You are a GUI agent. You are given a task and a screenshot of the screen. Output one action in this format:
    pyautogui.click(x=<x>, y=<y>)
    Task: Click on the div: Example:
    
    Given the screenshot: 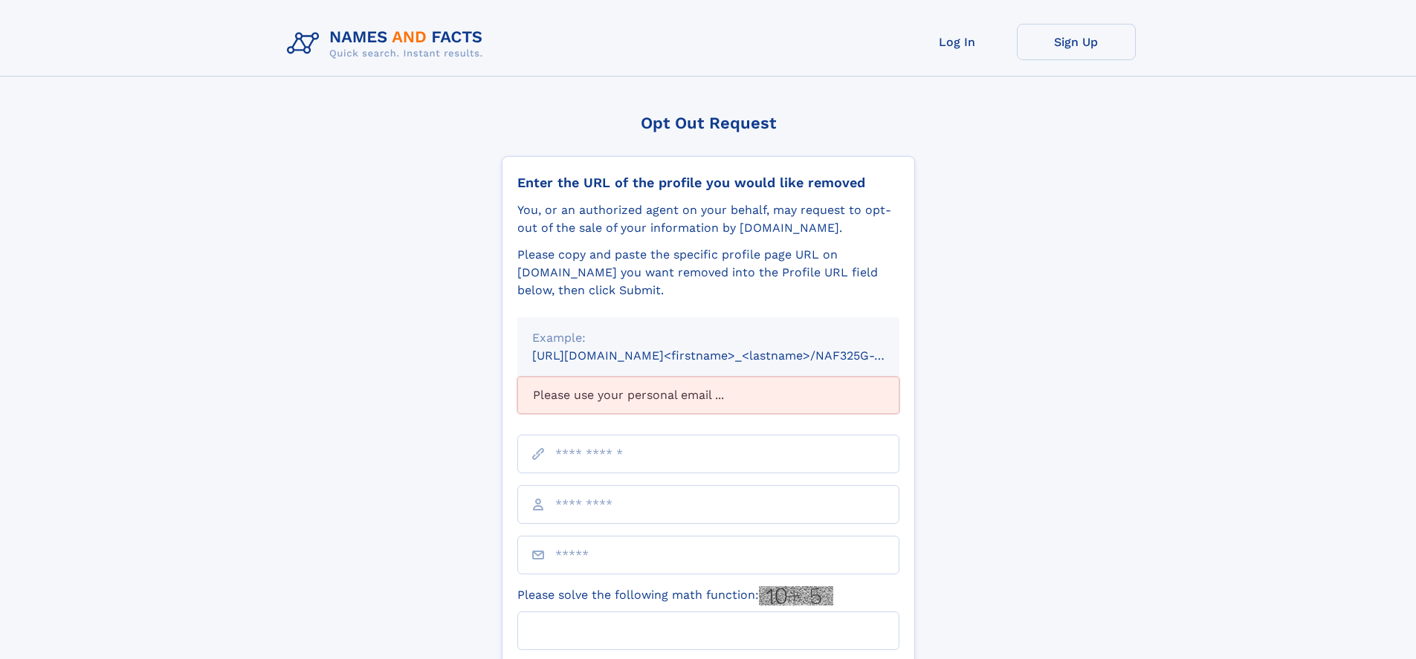 What is the action you would take?
    pyautogui.click(x=709, y=338)
    